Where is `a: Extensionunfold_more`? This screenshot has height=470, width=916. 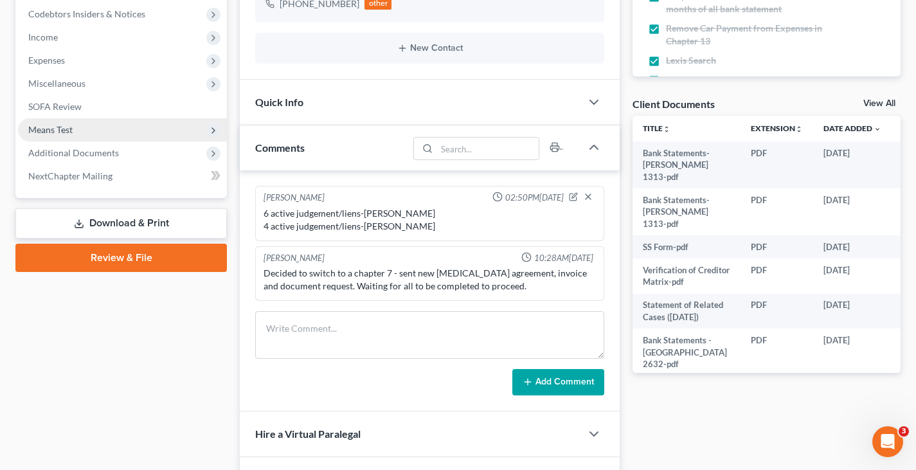 a: Extensionunfold_more is located at coordinates (776, 128).